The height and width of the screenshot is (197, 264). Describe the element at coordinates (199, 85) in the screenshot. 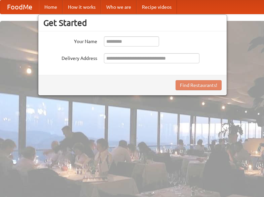

I see `button: Find Restaurants!` at that location.